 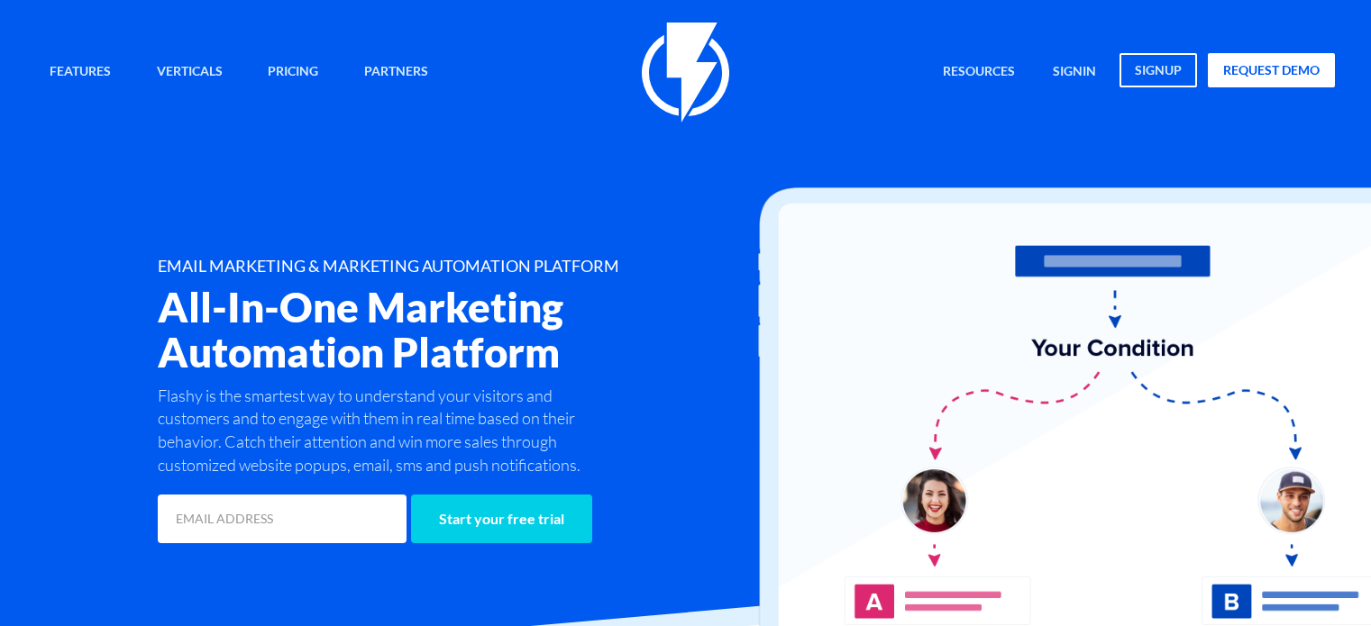 What do you see at coordinates (469, 267) in the screenshot?
I see `h1: EMAIL MARKETING & MARKETING AUTOMATION PLATFORM` at bounding box center [469, 267].